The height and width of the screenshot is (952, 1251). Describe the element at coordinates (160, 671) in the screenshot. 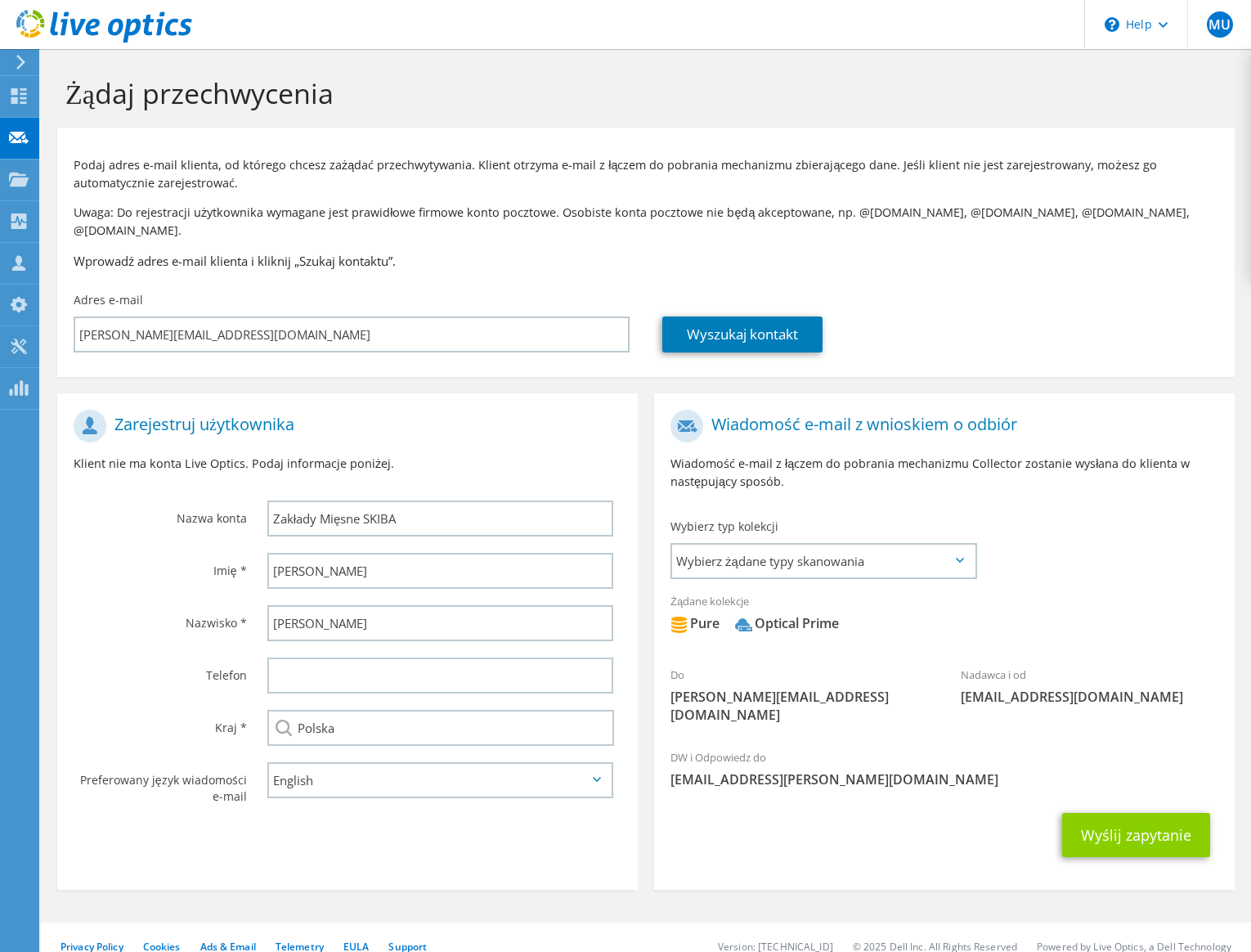

I see `label: Telefon` at that location.